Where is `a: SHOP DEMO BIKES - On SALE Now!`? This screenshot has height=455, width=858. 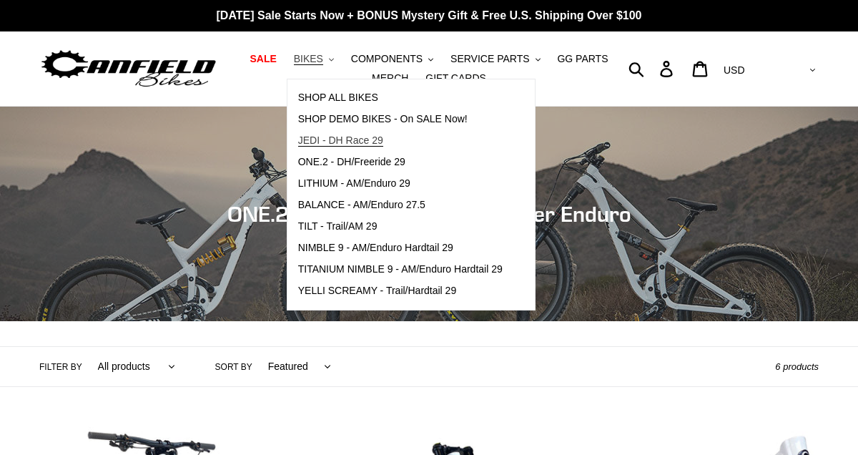
a: SHOP DEMO BIKES - On SALE Now! is located at coordinates (401, 119).